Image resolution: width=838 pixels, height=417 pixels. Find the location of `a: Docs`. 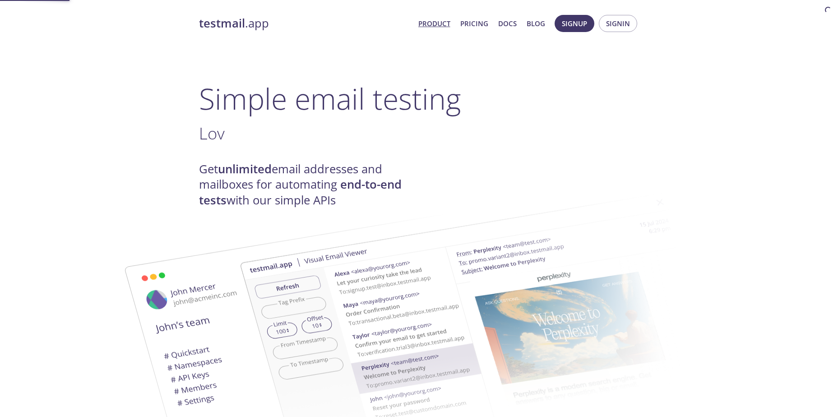

a: Docs is located at coordinates (507, 23).